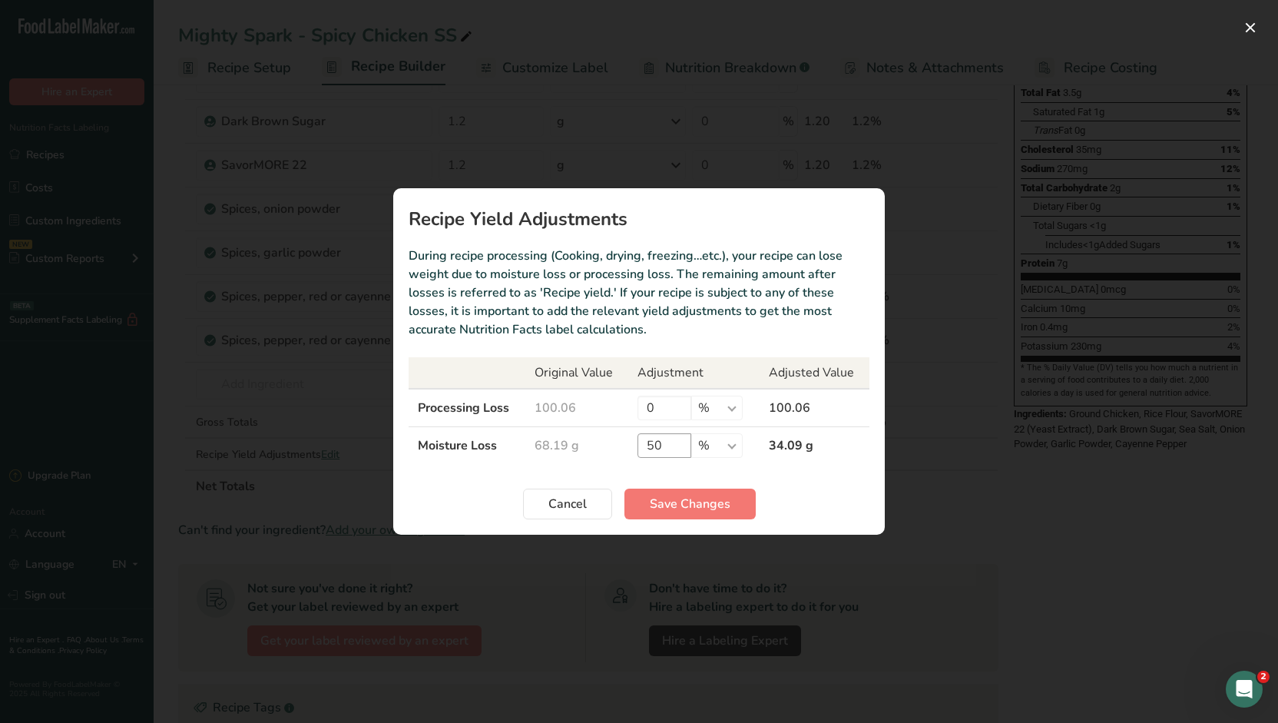 Image resolution: width=1278 pixels, height=723 pixels. What do you see at coordinates (568, 504) in the screenshot?
I see `button: Cancel` at bounding box center [568, 504].